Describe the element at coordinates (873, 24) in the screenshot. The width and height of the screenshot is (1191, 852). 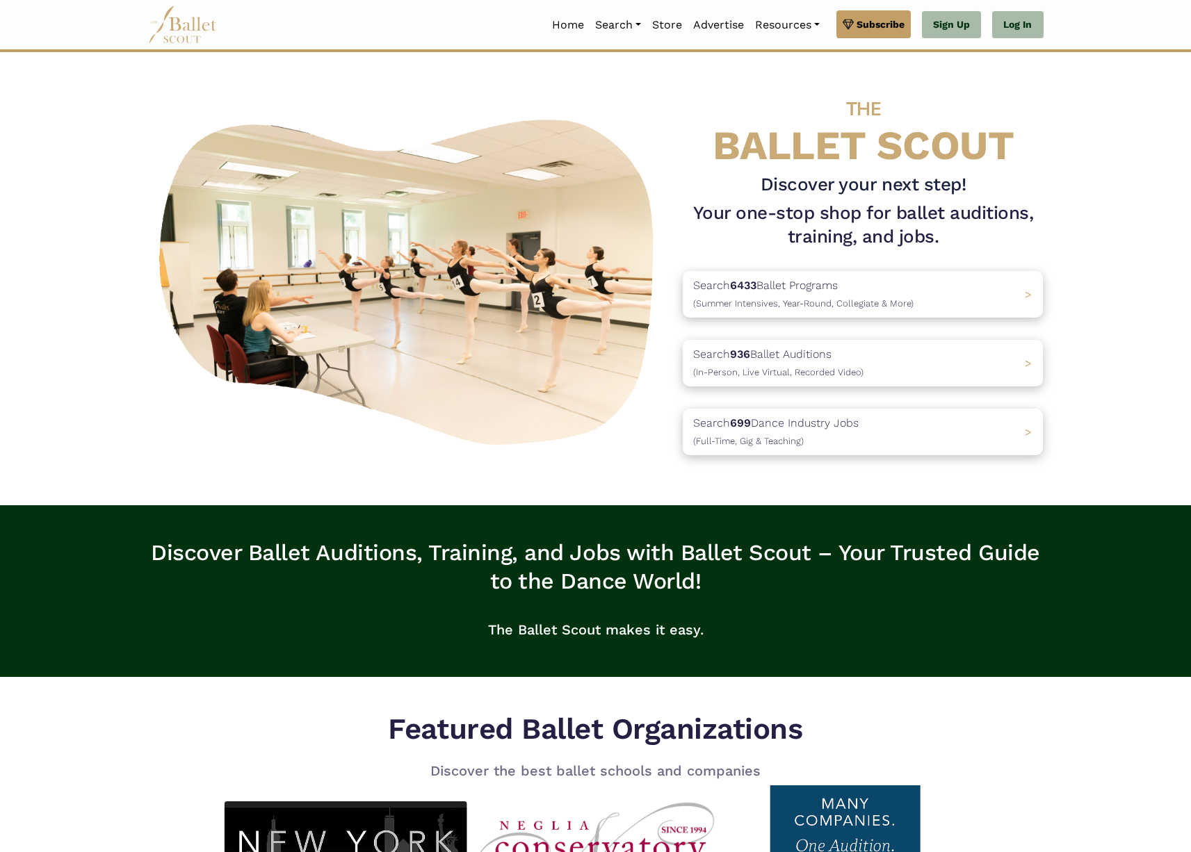
I see `a: Subscribe` at that location.